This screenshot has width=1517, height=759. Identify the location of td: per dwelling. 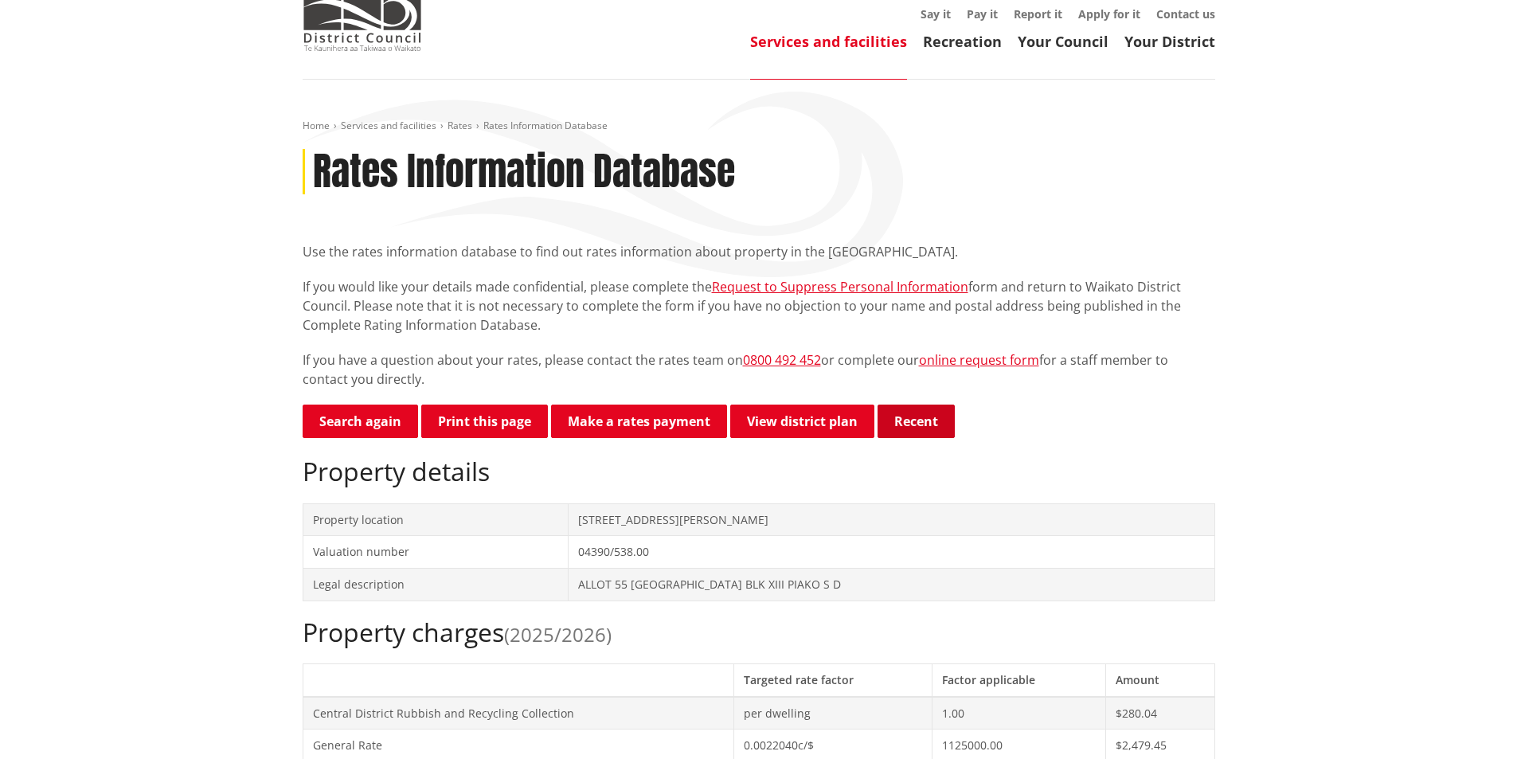
(833, 713).